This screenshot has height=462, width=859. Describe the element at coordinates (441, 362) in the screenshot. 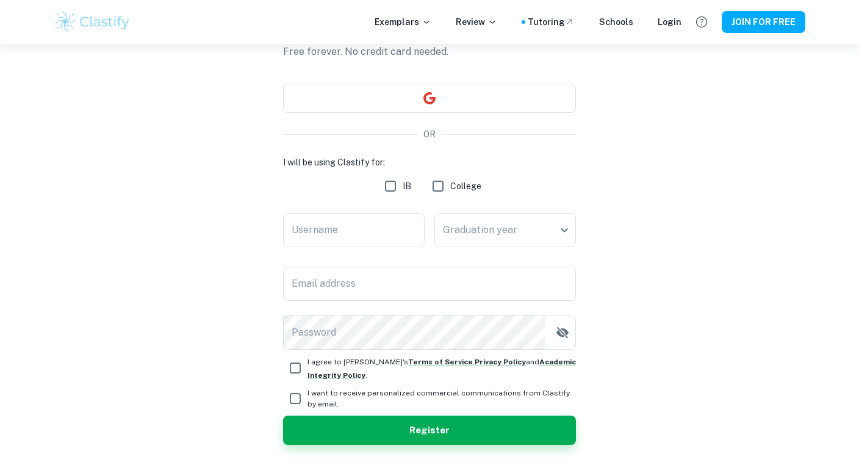

I see `a: Terms of Service` at that location.